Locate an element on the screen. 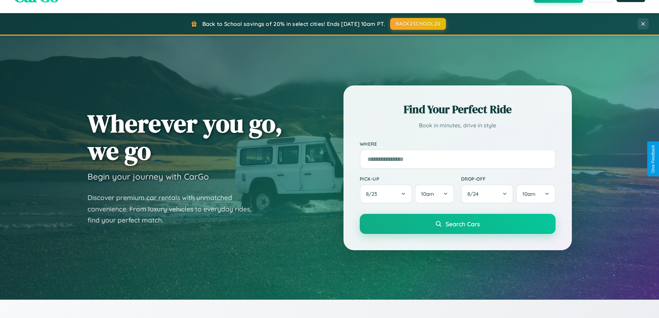 This screenshot has width=659, height=318. h2: Find Your Perfect Ride is located at coordinates (458, 109).